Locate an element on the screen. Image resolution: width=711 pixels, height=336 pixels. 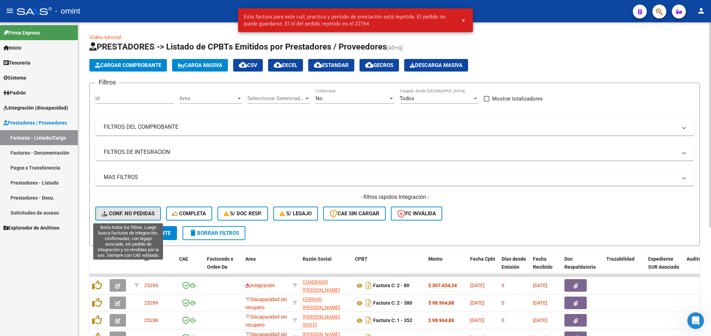
datatable-header-cell: Fecha Recibido is located at coordinates (546, 267).